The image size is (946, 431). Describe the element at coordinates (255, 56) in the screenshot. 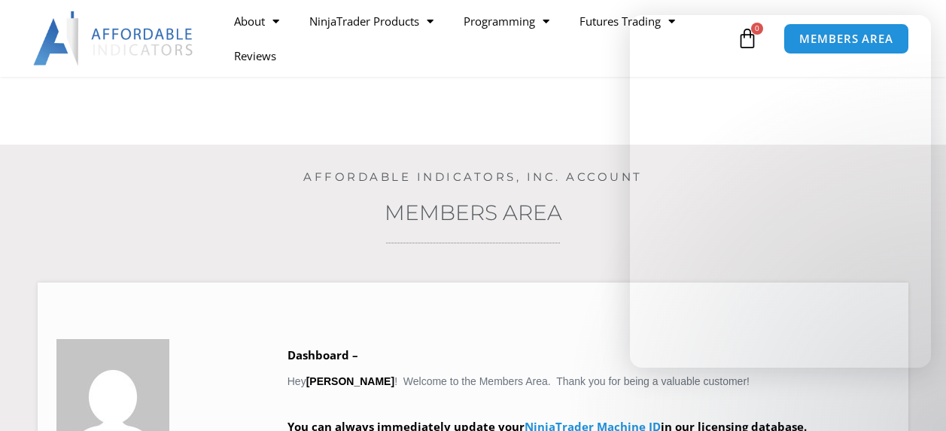

I see `a: Reviews` at that location.